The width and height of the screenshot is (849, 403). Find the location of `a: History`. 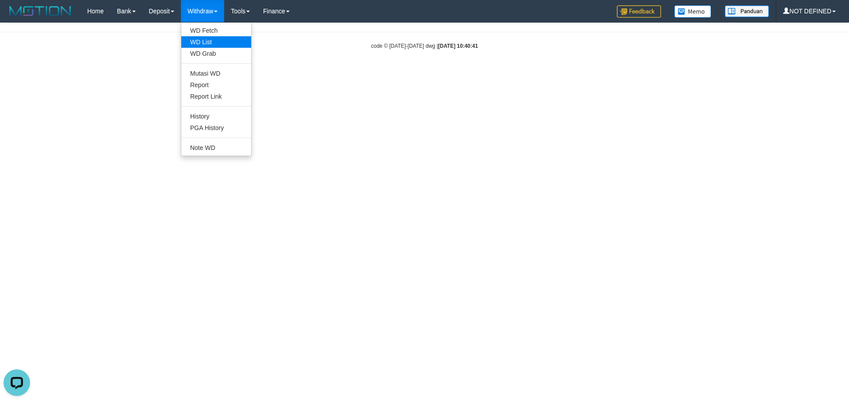

a: History is located at coordinates (216, 116).